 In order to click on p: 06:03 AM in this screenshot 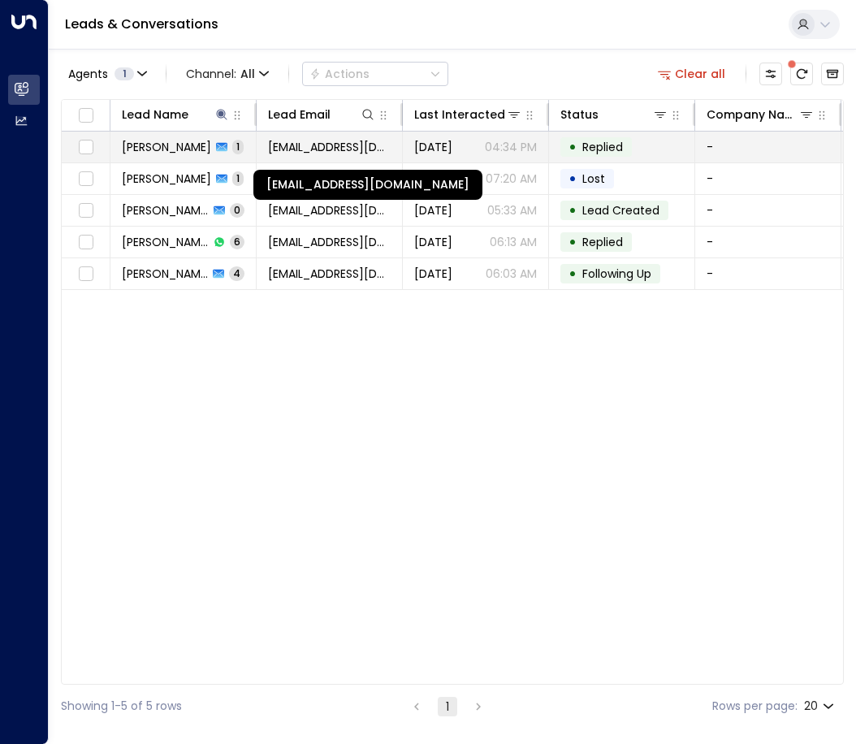, I will do `click(511, 274)`.